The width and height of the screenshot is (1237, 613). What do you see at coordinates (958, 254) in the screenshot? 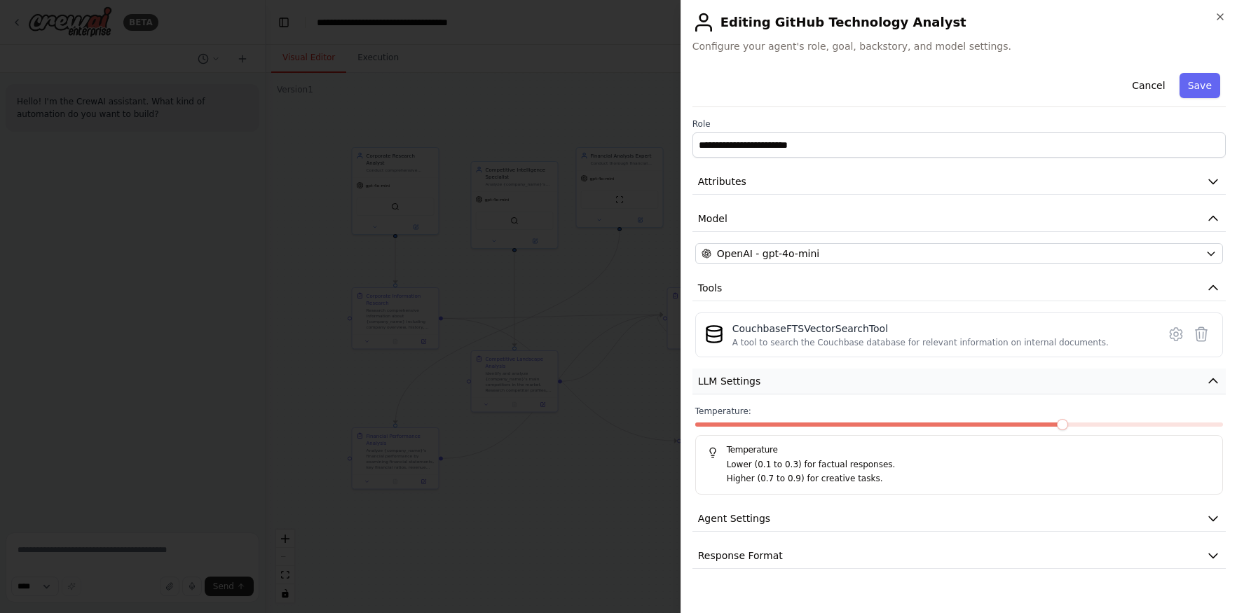
I see `button: OpenAI - gpt-4o-mini` at bounding box center [958, 254].